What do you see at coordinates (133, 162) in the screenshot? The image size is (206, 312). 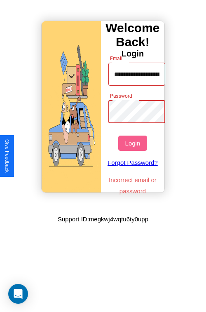 I see `a: Forgot Password?` at bounding box center [133, 162].